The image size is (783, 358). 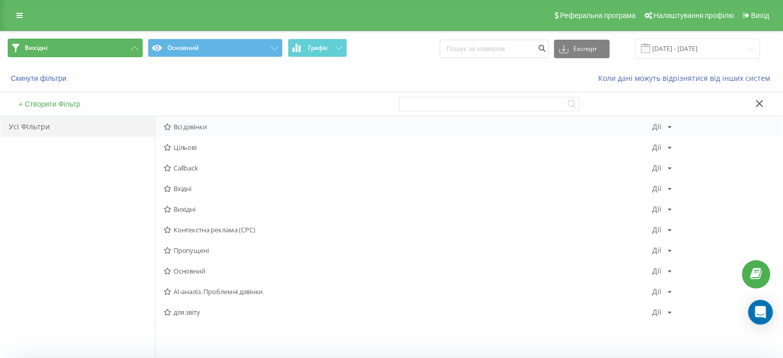 I want to click on button: Графік, so click(x=317, y=48).